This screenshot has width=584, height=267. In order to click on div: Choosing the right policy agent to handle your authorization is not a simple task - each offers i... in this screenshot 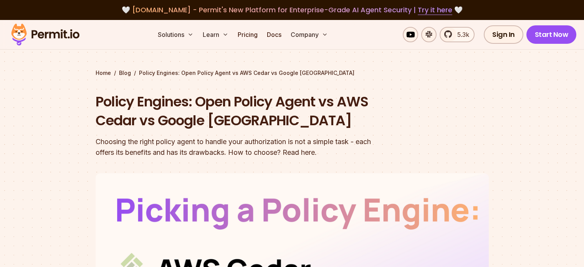, I will do `click(243, 147)`.